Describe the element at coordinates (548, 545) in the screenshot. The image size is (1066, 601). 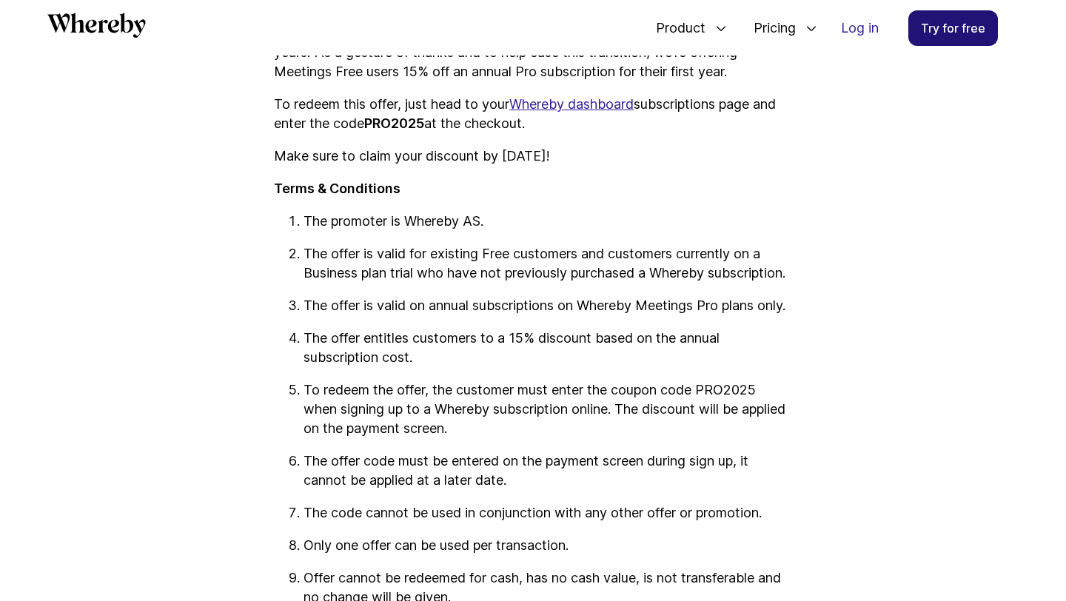
I see `p: Only one offer can be used per transaction.` at that location.